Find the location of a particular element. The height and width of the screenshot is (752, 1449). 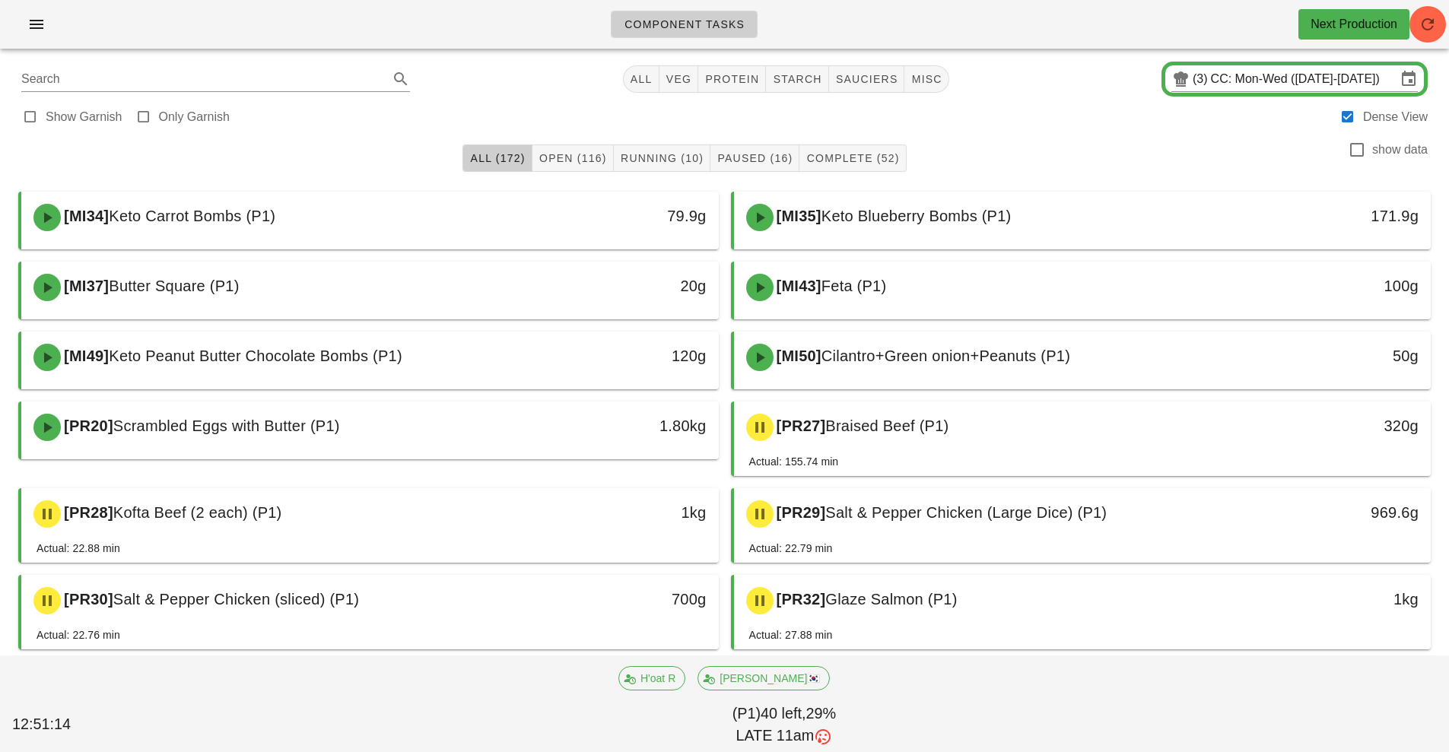

span: 40 left, is located at coordinates (783, 714).